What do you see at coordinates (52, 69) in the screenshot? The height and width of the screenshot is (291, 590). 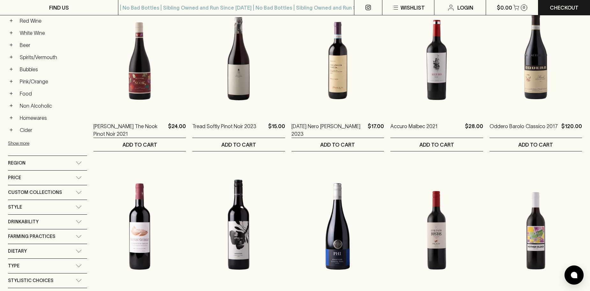 I see `a: Bubbles` at bounding box center [52, 69].